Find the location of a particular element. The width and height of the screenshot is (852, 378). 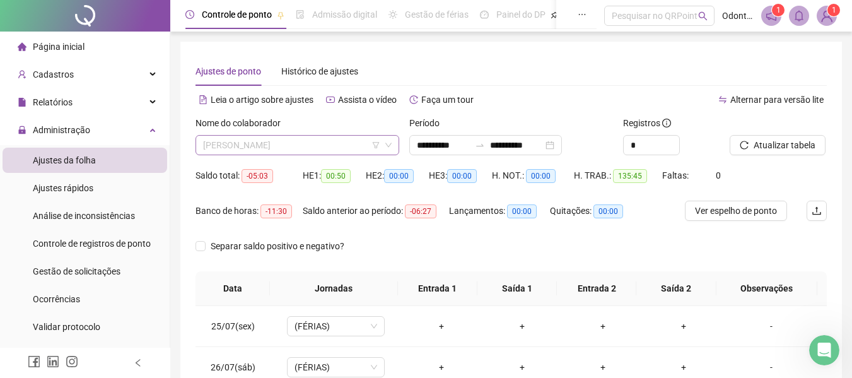

th: Entrada 2 is located at coordinates (597, 288).